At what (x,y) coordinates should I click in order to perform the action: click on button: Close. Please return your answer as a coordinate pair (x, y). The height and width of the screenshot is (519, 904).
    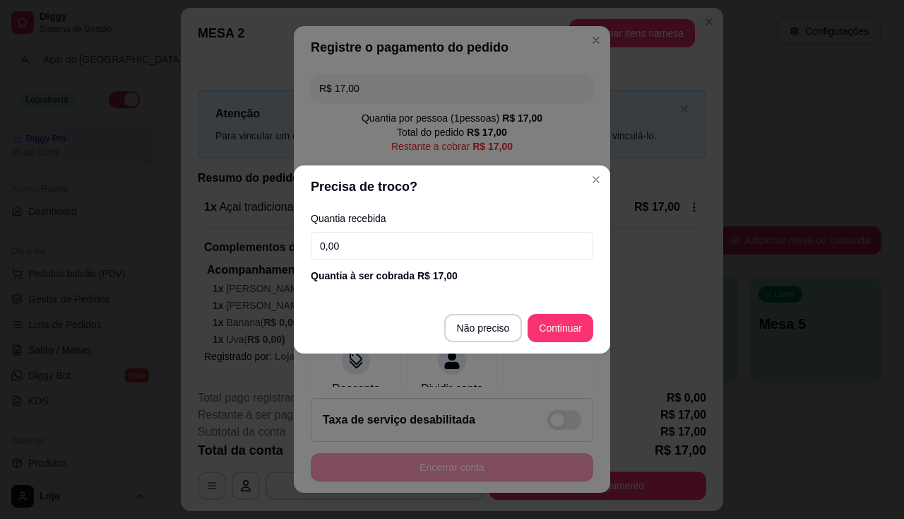
    Looking at the image, I should click on (596, 179).